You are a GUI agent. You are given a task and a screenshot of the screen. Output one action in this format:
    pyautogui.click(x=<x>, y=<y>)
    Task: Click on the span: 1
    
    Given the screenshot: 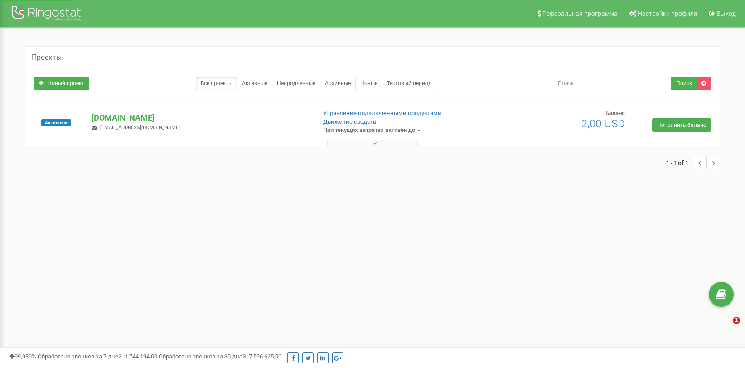 What is the action you would take?
    pyautogui.click(x=736, y=320)
    